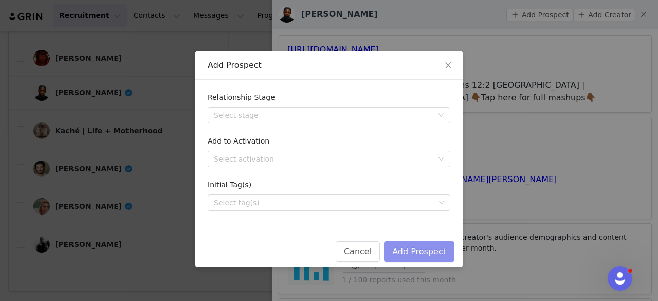 The image size is (658, 301). I want to click on div: Select tag(s), so click(324, 202).